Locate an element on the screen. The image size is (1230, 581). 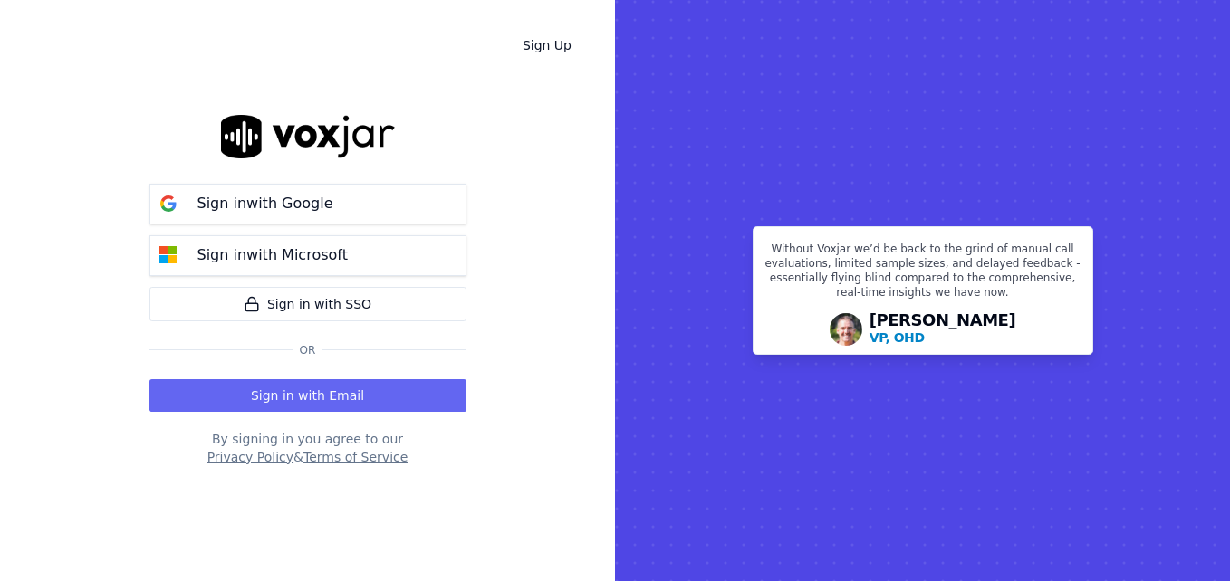
div: By signing in you agree to our & is located at coordinates (308, 448).